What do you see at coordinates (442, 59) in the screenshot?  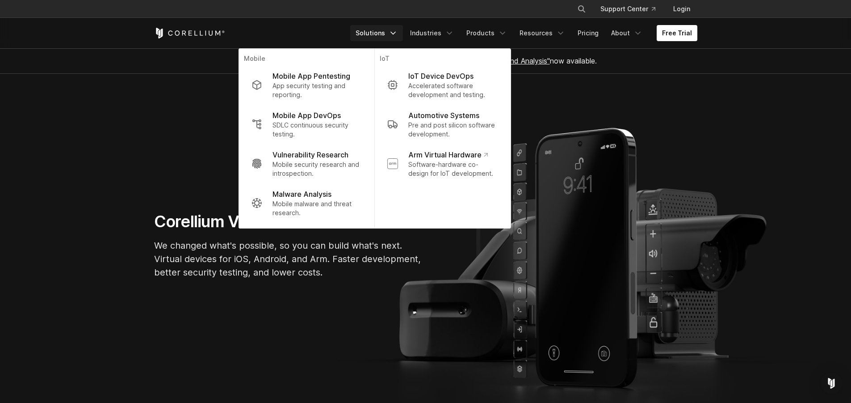 I see `p: IoT` at bounding box center [442, 59].